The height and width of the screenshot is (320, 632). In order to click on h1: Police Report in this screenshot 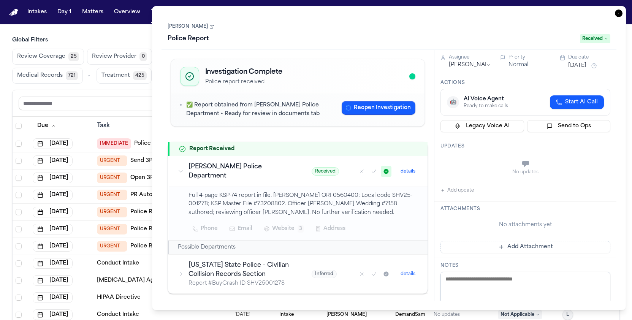, I will do `click(188, 39)`.